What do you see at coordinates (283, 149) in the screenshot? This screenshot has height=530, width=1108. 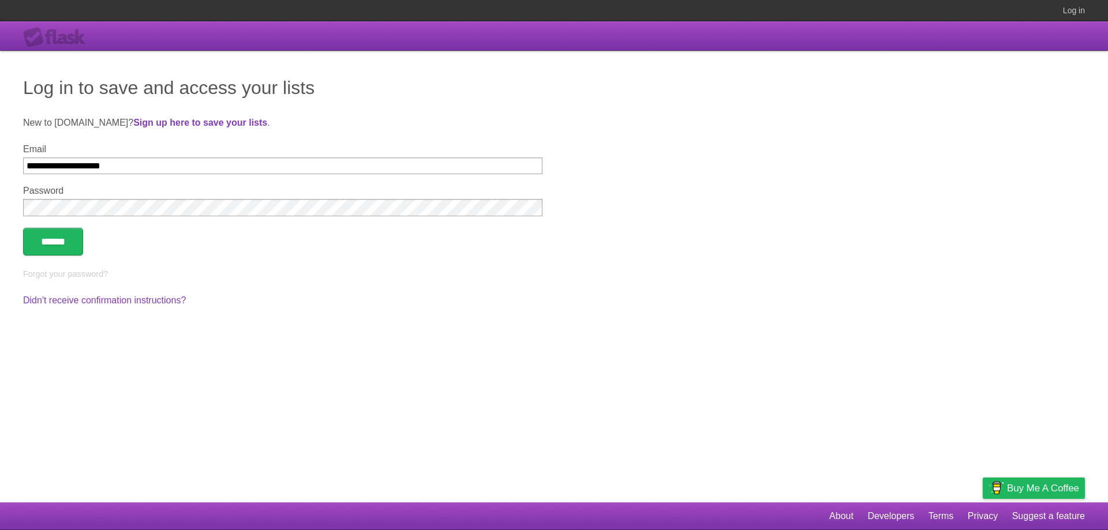 I see `label: Email` at bounding box center [283, 149].